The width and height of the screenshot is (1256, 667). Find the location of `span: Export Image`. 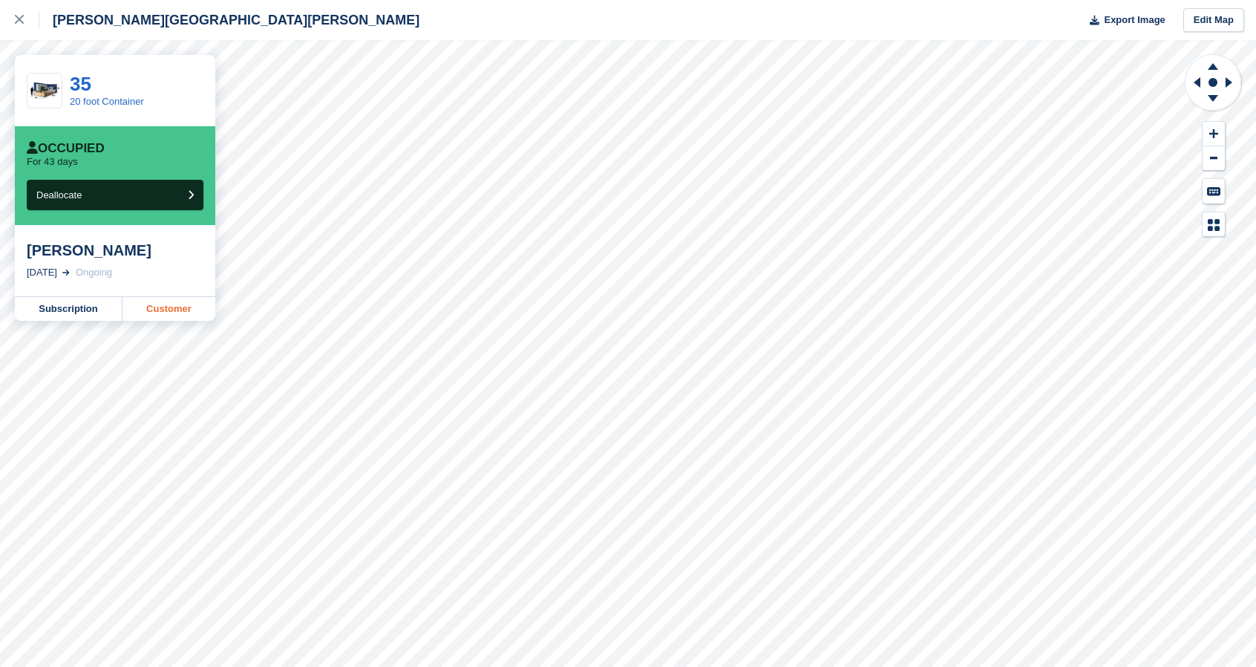

span: Export Image is located at coordinates (1135, 20).